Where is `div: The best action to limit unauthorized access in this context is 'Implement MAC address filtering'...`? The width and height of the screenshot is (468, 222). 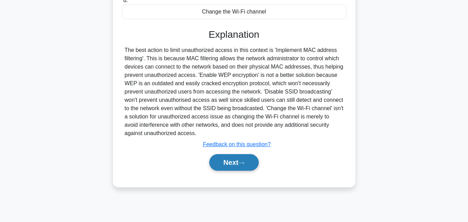
div: The best action to limit unauthorized access in this context is 'Implement MAC address filtering'... is located at coordinates (234, 92).